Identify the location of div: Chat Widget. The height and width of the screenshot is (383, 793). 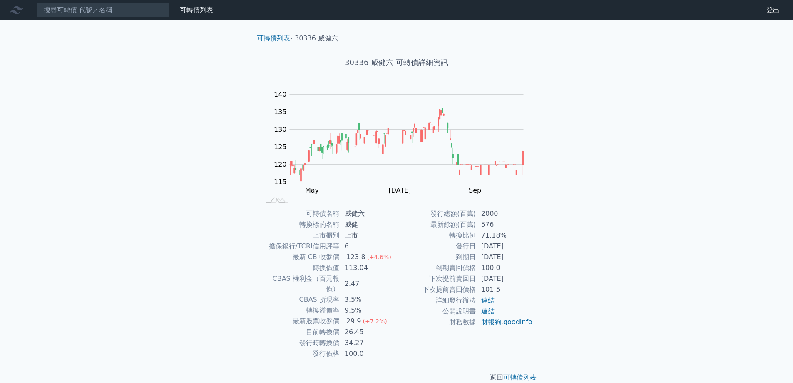
(772, 363).